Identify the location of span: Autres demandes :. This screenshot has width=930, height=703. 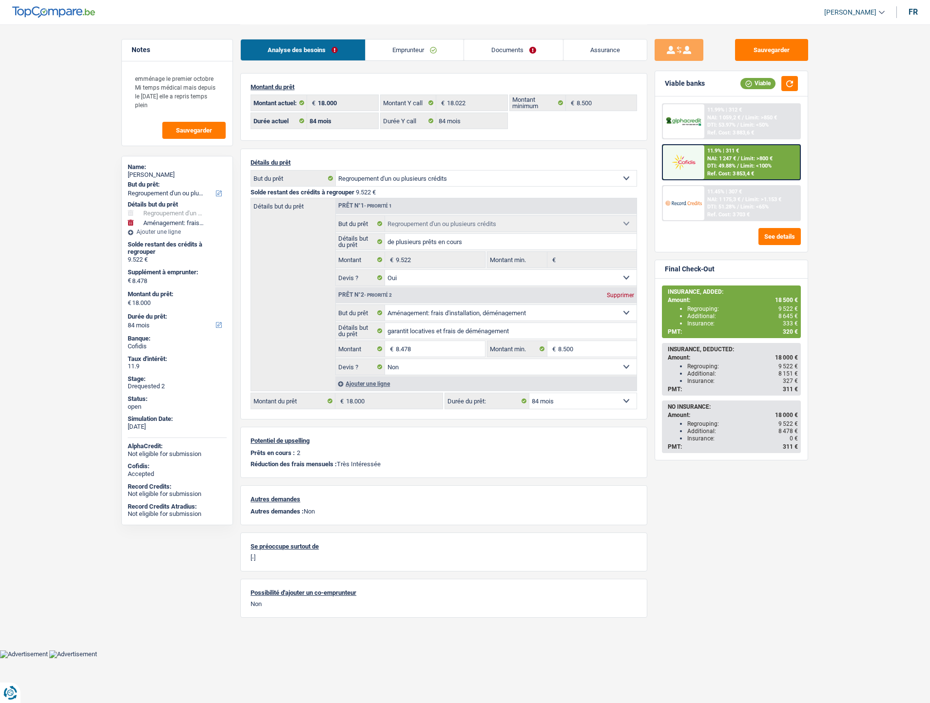
(277, 511).